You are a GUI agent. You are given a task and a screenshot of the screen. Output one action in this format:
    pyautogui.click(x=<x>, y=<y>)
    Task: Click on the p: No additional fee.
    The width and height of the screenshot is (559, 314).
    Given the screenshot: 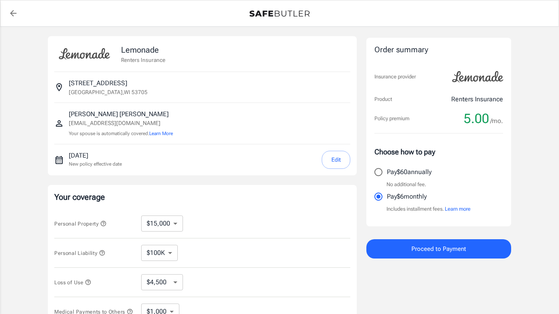 What is the action you would take?
    pyautogui.click(x=406, y=185)
    